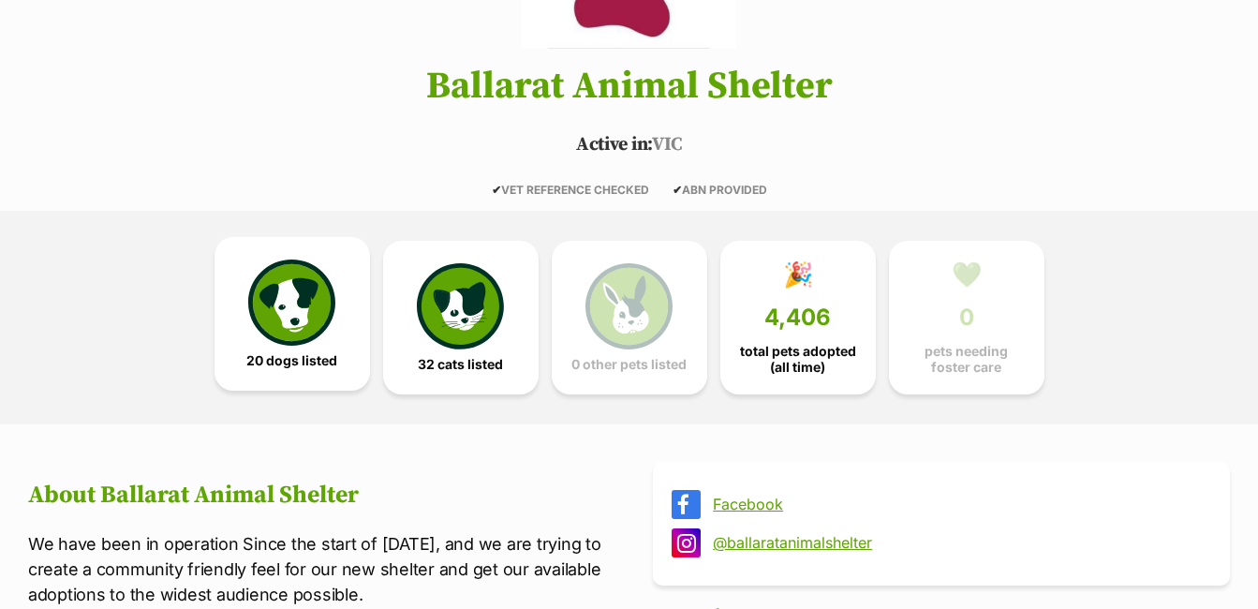 The image size is (1258, 609). What do you see at coordinates (291, 361) in the screenshot?
I see `span: 20 dogs listed` at bounding box center [291, 361].